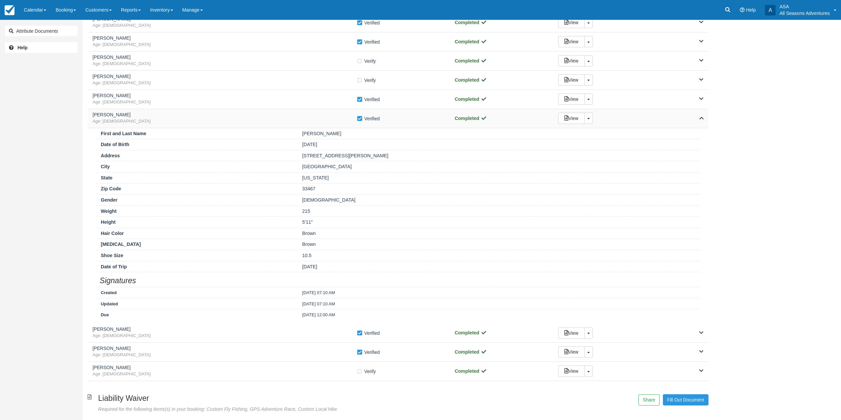 The height and width of the screenshot is (420, 841). I want to click on div: 33467, so click(499, 189).